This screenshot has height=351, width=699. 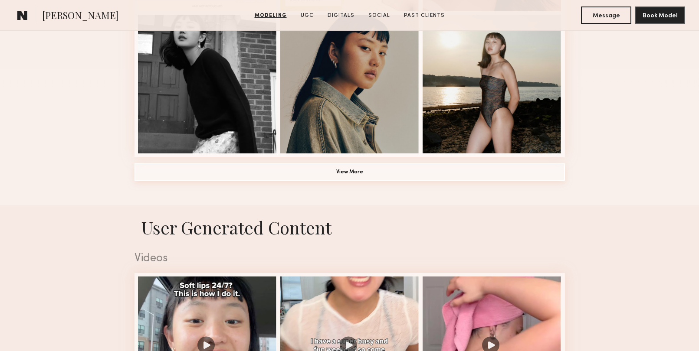 What do you see at coordinates (350, 172) in the screenshot?
I see `button: View More` at bounding box center [350, 172].